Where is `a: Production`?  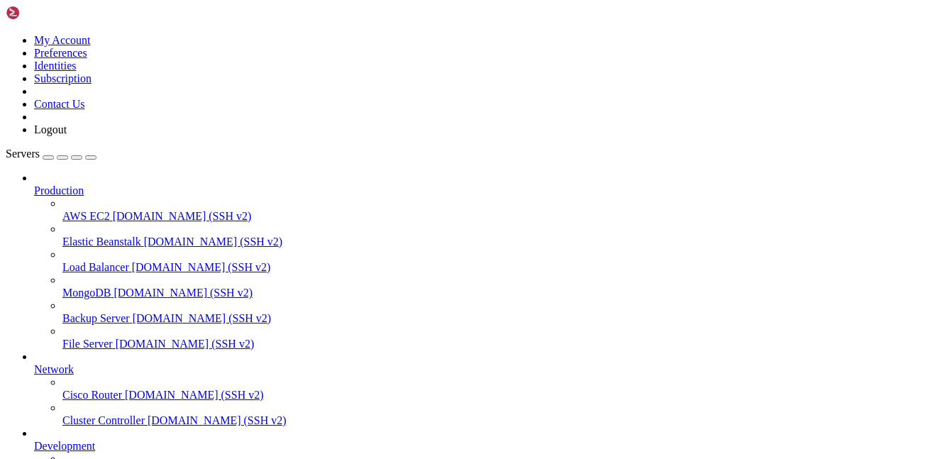 a: Production is located at coordinates (481, 191).